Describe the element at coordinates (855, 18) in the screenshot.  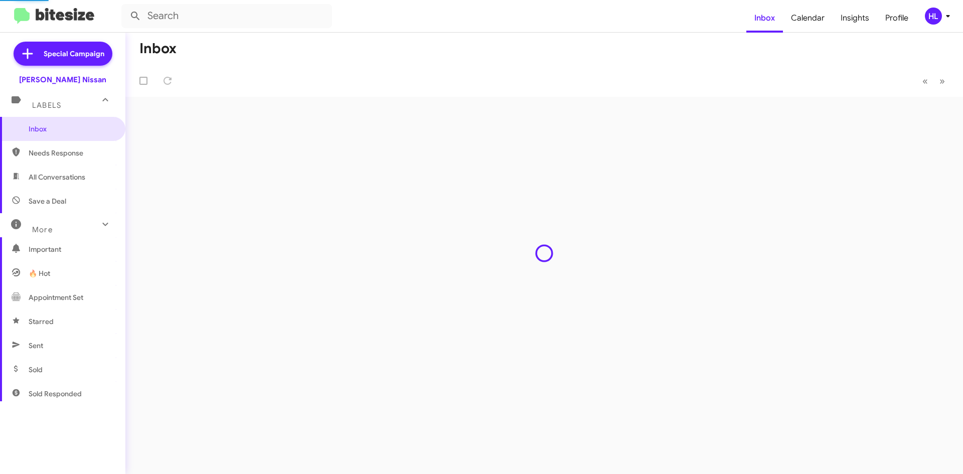
I see `span: Insights` at that location.